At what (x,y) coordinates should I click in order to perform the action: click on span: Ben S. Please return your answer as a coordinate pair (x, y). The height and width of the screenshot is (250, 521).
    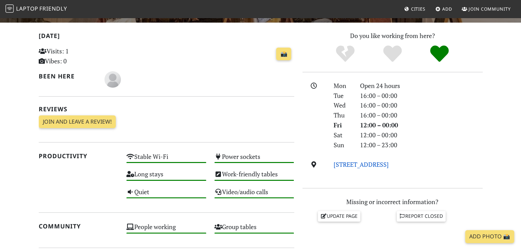
    Looking at the image, I should click on (113, 79).